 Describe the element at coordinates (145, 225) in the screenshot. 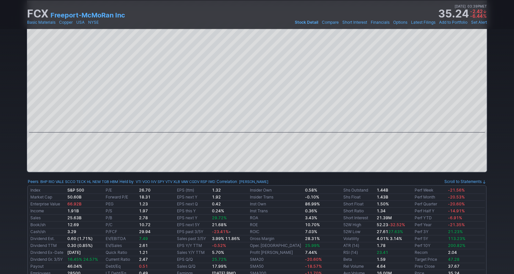

I see `b: 10.72` at that location.